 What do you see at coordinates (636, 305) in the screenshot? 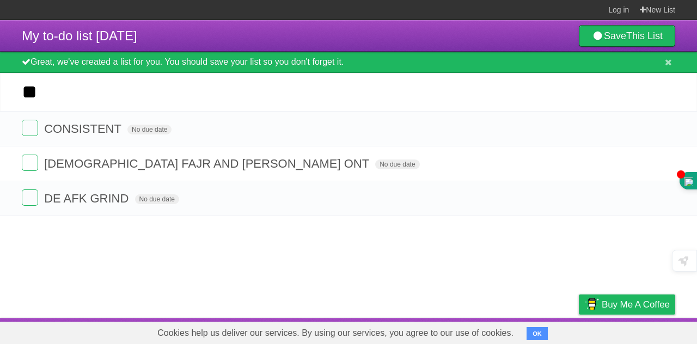
I see `span: Buy me a coffee` at bounding box center [636, 305].